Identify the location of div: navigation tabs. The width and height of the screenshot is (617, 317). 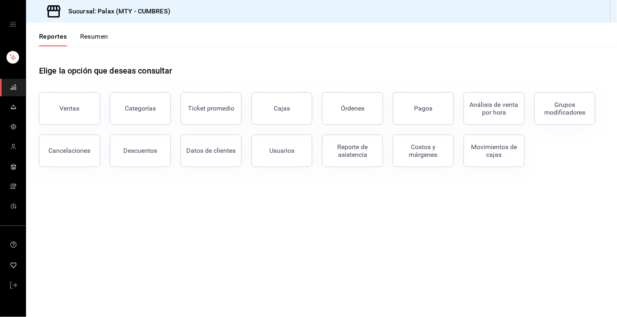
(74, 39).